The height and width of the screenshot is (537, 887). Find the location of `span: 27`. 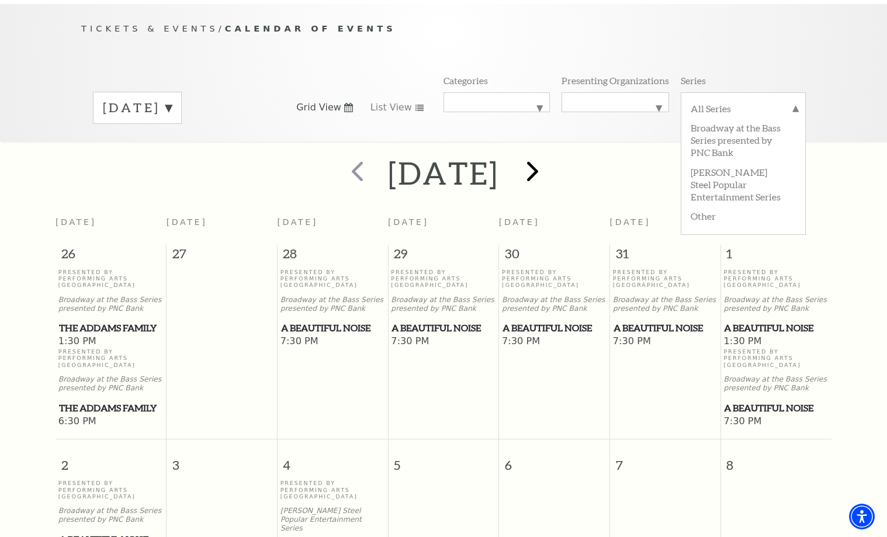

span: 27 is located at coordinates (221, 257).